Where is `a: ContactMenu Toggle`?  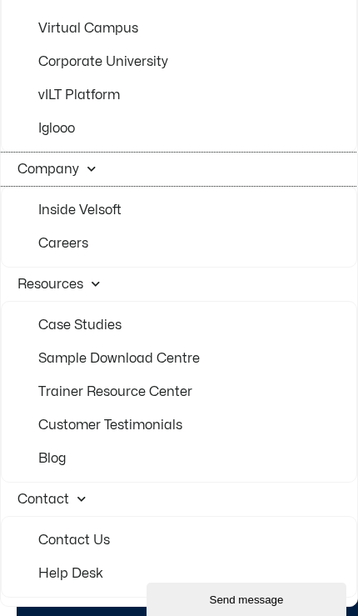
a: ContactMenu Toggle is located at coordinates (179, 499).